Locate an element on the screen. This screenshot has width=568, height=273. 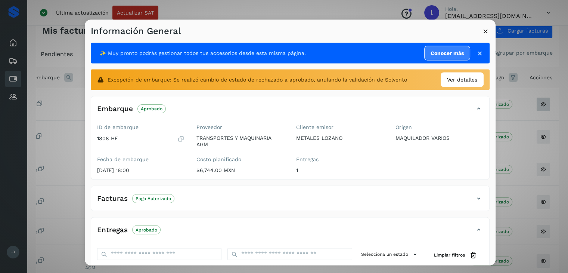
button: Selecciona un estado is located at coordinates (390, 254).